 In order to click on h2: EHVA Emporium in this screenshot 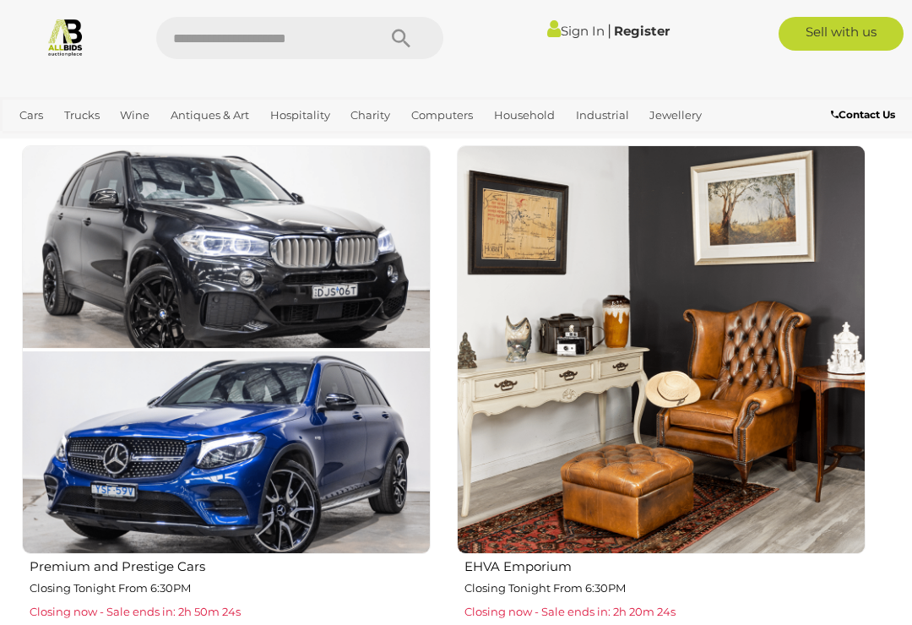, I will do `click(665, 565)`.